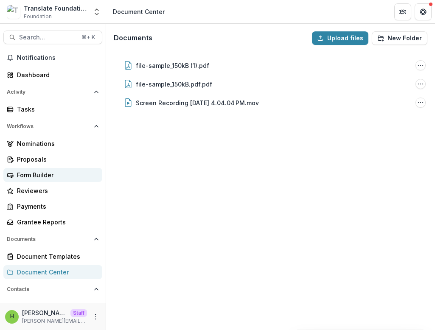 This screenshot has height=330, width=435. What do you see at coordinates (400, 38) in the screenshot?
I see `button: New Folder` at bounding box center [400, 38].